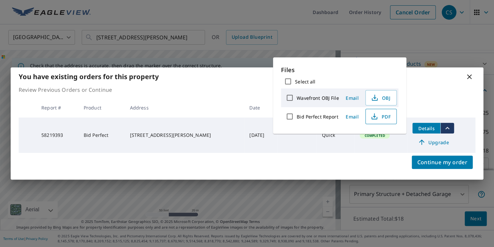 This screenshot has height=247, width=494. What do you see at coordinates (381, 98) in the screenshot?
I see `button: OBJ` at bounding box center [381, 98].